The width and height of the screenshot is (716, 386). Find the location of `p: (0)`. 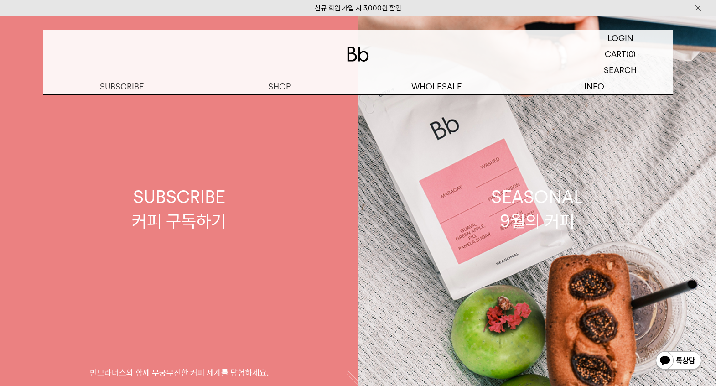

p: (0) is located at coordinates (630, 54).